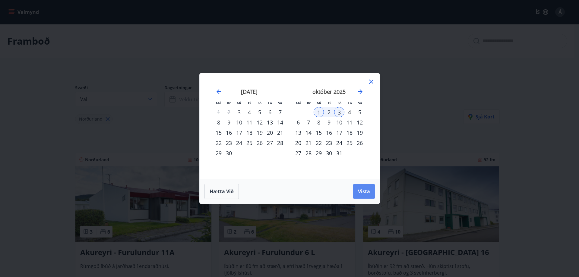 This screenshot has width=579, height=277. Describe the element at coordinates (329, 92) in the screenshot. I see `strong: október 2025` at that location.